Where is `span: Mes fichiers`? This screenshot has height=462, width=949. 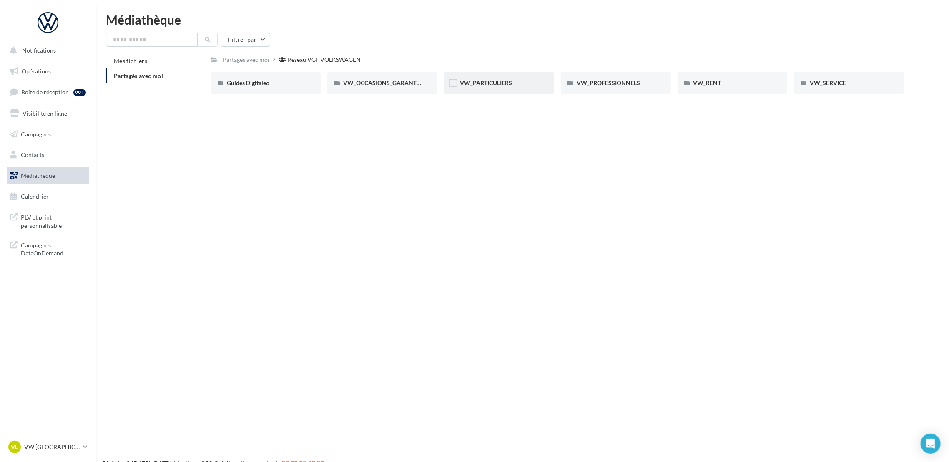
span: Mes fichiers is located at coordinates (131, 60).